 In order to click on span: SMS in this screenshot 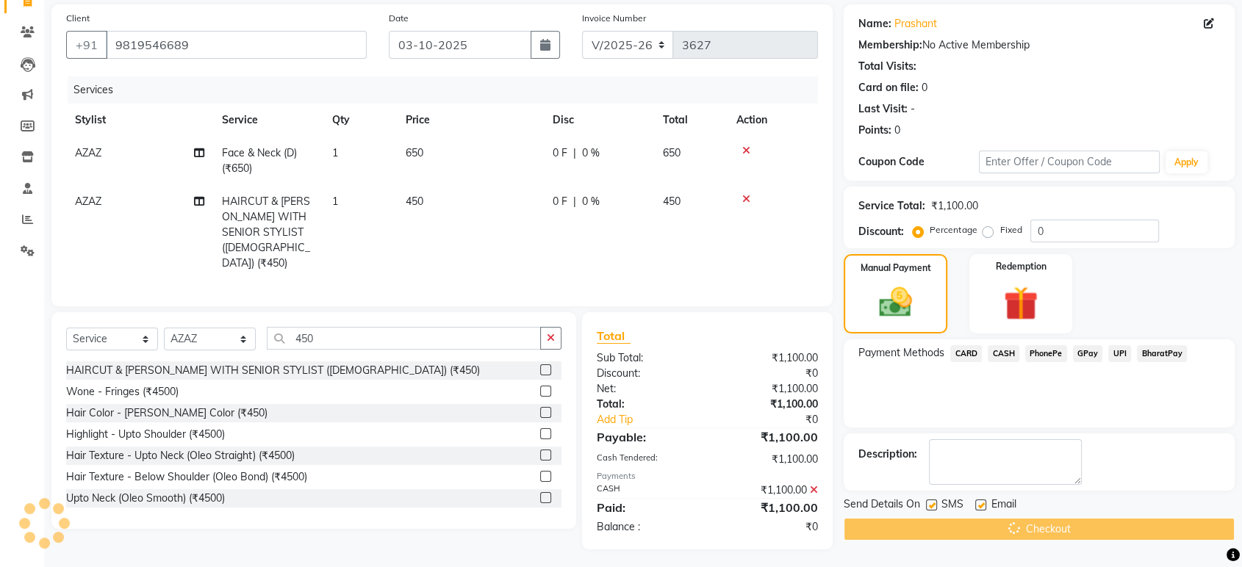, I will do `click(952, 506)`.